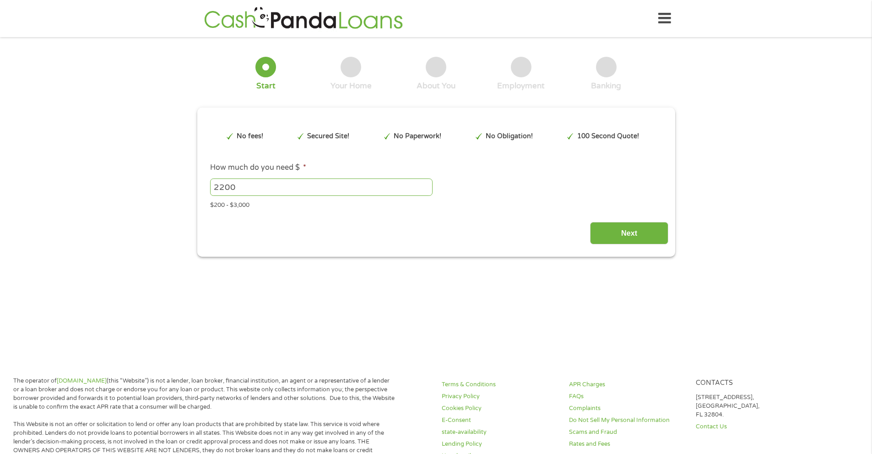 The width and height of the screenshot is (872, 454). I want to click on a: state-availability, so click(500, 432).